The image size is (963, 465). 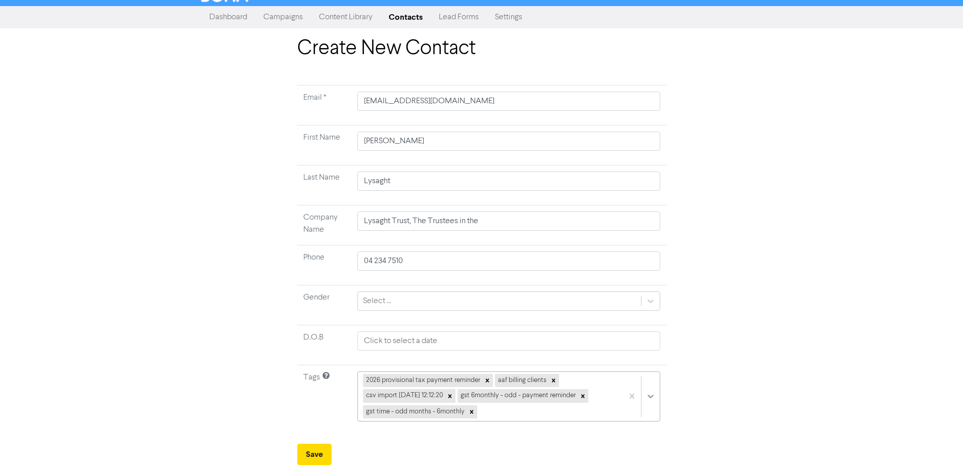 What do you see at coordinates (325, 345) in the screenshot?
I see `td: D.O.B` at bounding box center [325, 345].